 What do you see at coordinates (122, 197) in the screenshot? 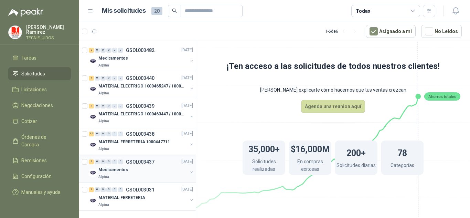
I see `p: MATERIAL FERRETERIA` at bounding box center [122, 197].